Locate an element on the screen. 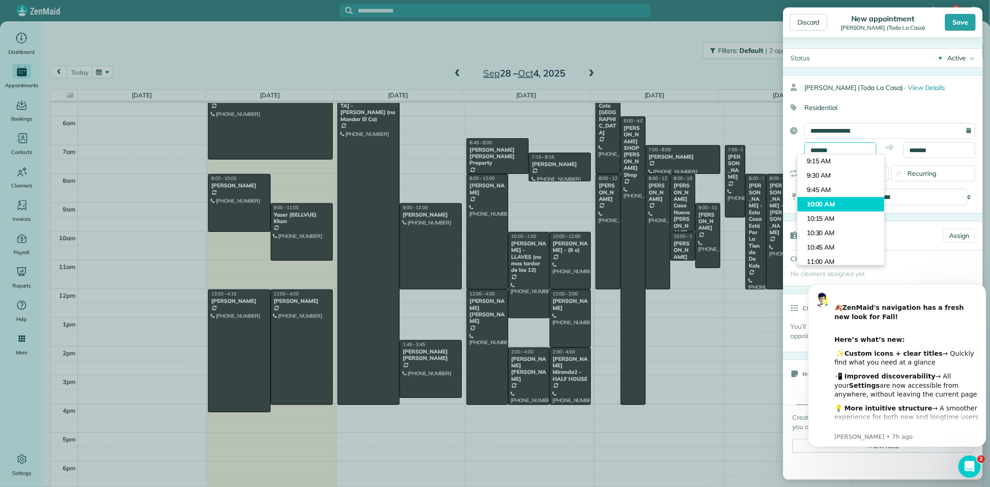 The image size is (990, 487). li: 9:15 AM is located at coordinates (840, 161).